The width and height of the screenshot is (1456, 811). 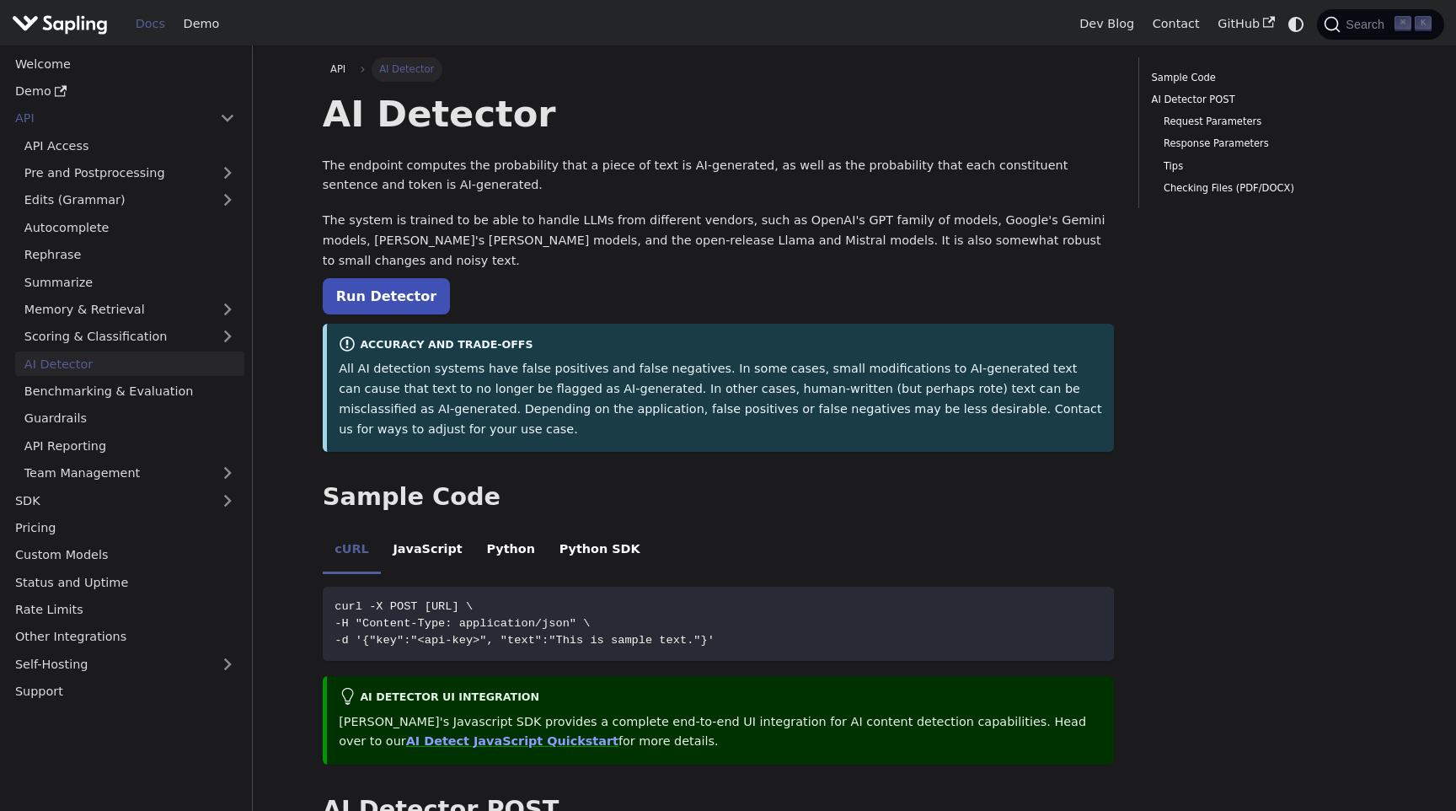 I want to click on a: API Reporting, so click(x=130, y=445).